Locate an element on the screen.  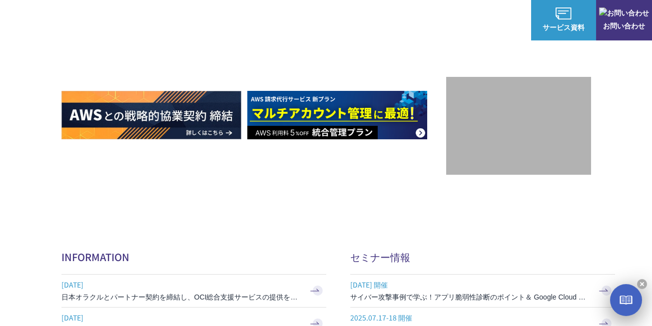
a: 導入事例 is located at coordinates (401, 20).